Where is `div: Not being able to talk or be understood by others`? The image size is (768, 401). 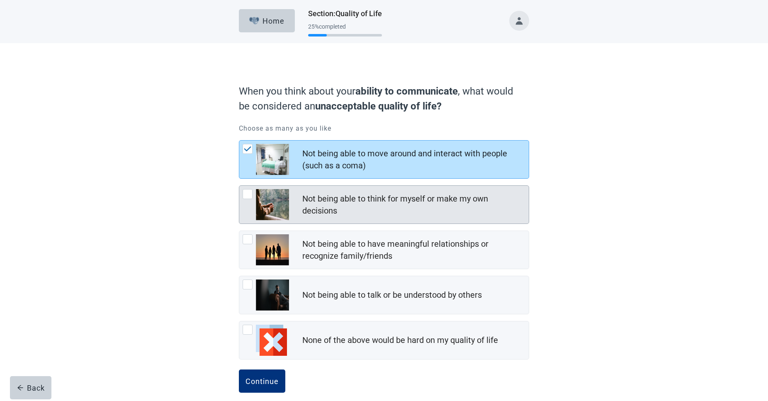 div: Not being able to talk or be understood by others is located at coordinates (392, 295).